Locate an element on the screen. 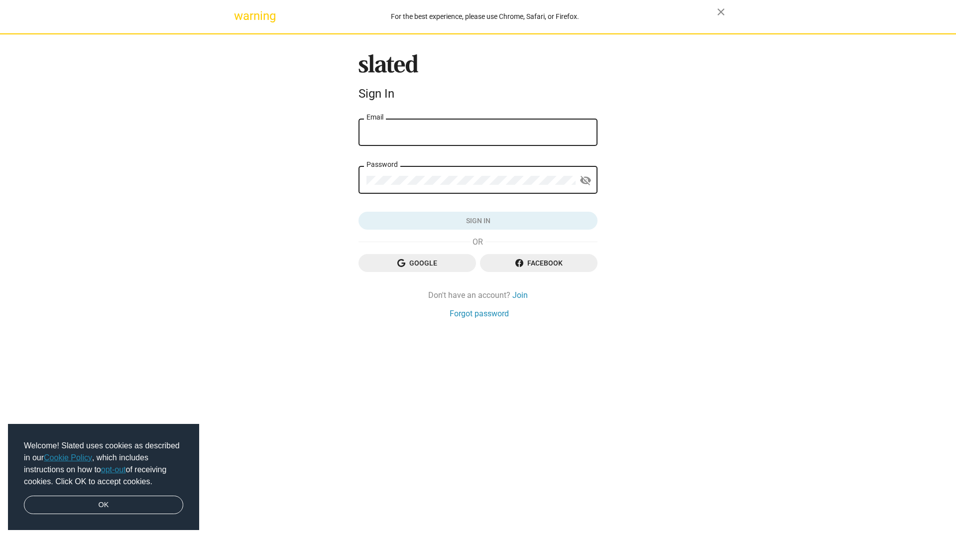 Image resolution: width=956 pixels, height=538 pixels. button: Show password is located at coordinates (586, 181).